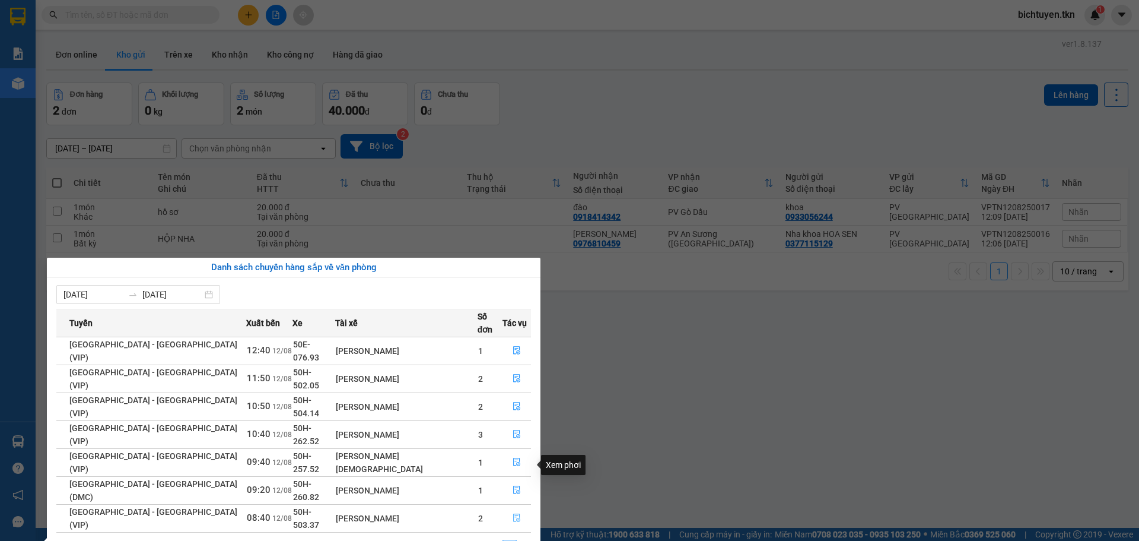  I want to click on span: 50H-504.14, so click(306, 406).